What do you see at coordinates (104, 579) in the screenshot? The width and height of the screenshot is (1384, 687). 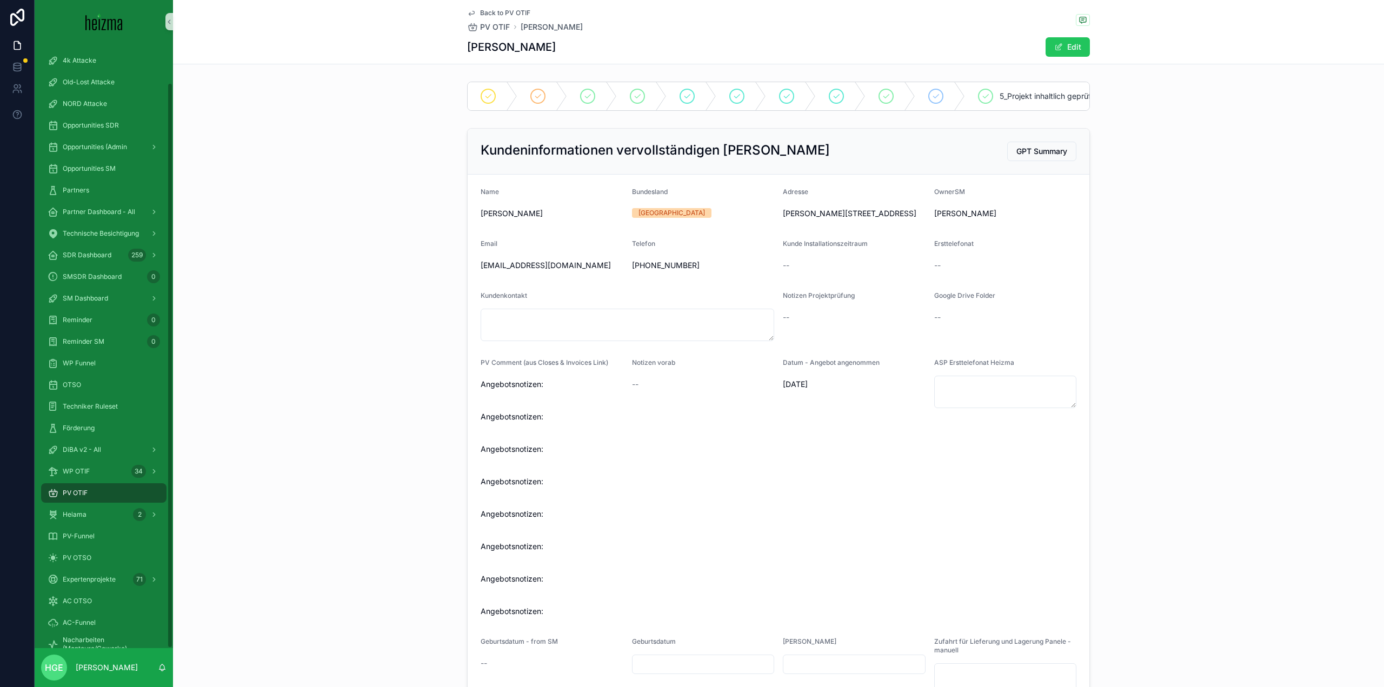 I see `a: Expertenprojekte71` at bounding box center [104, 579].